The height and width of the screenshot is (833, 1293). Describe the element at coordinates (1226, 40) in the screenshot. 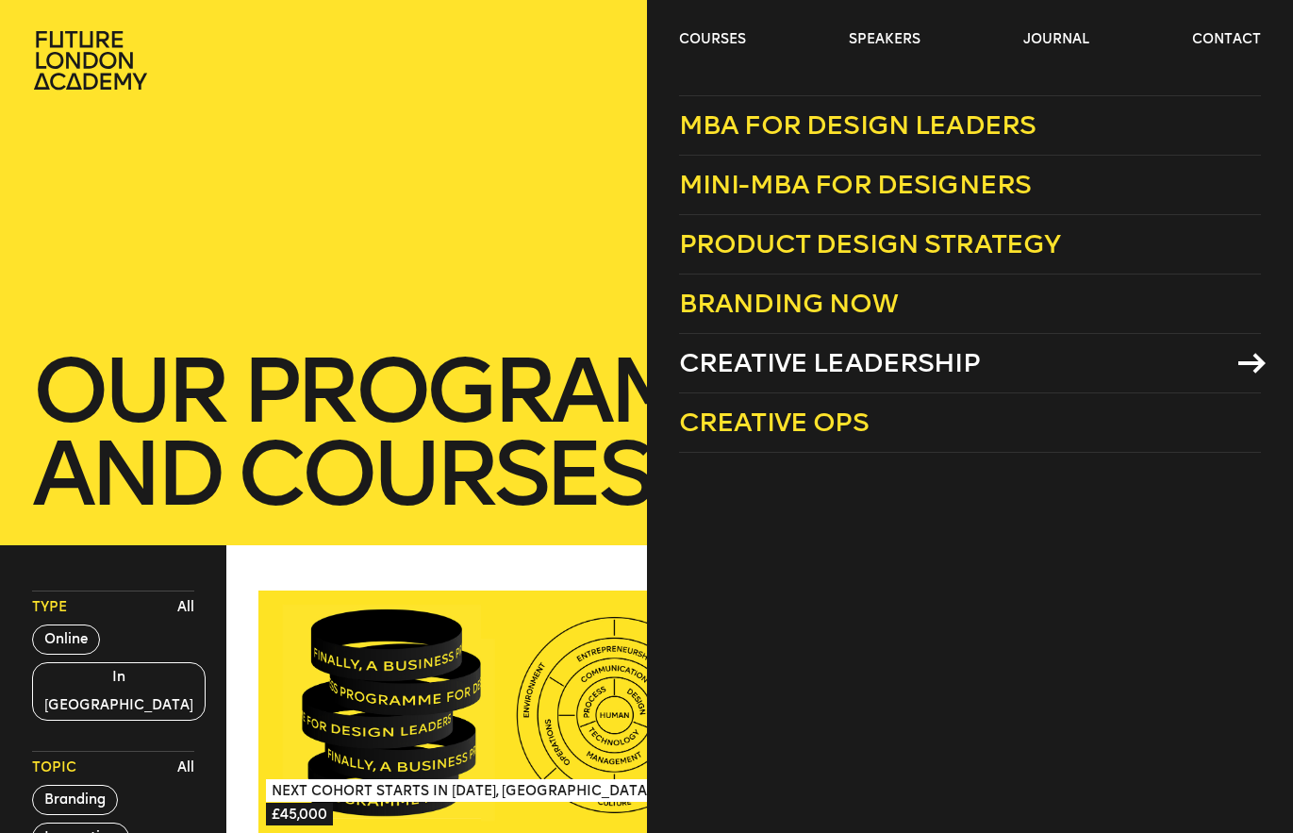

I see `a: contact` at that location.